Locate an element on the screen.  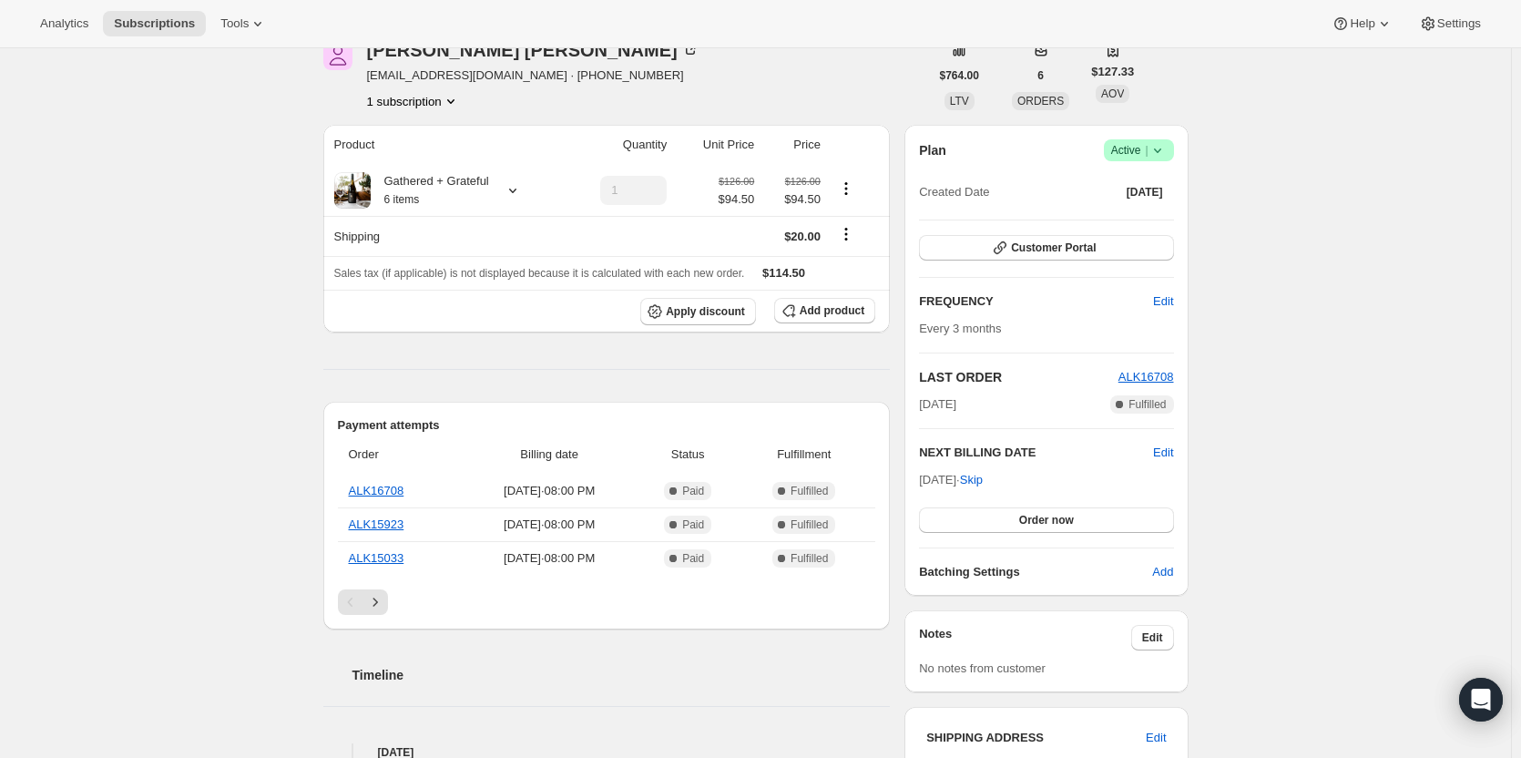
th: Product is located at coordinates (444, 145).